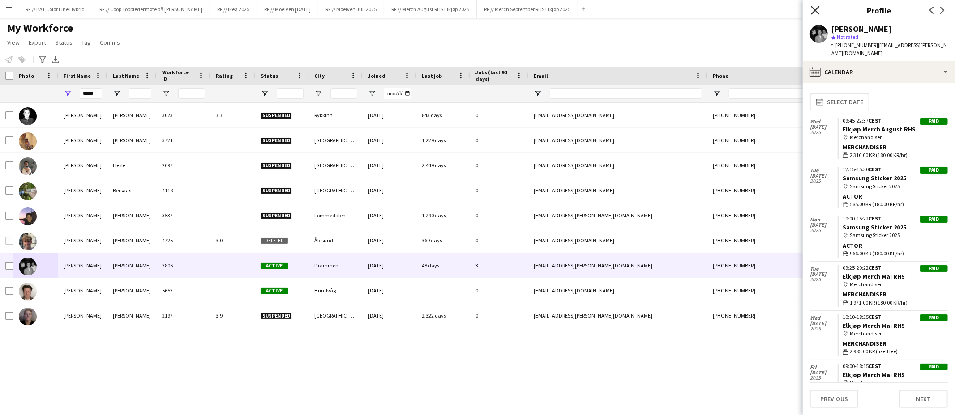 The image size is (955, 415). Describe the element at coordinates (443, 316) in the screenshot. I see `div: 2,322 days` at that location.